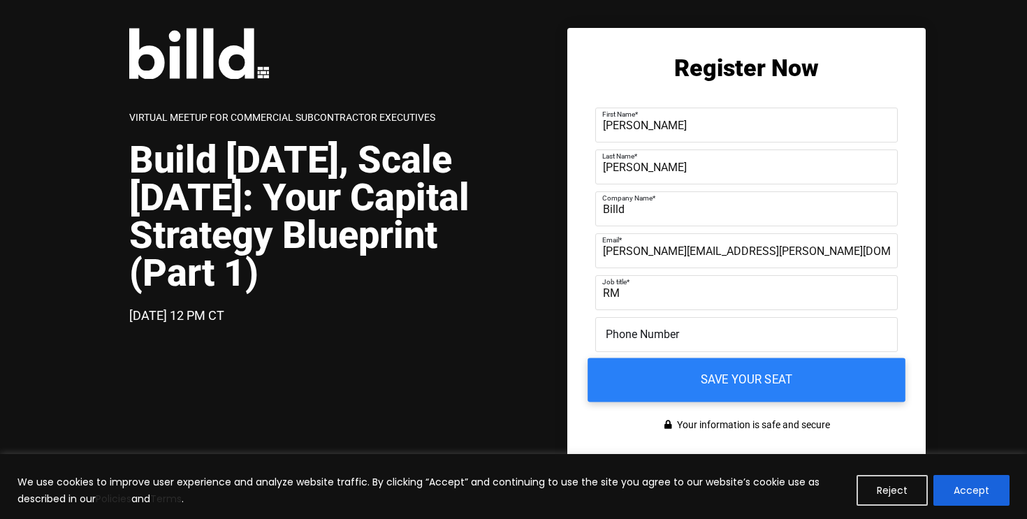 The width and height of the screenshot is (1027, 519). What do you see at coordinates (611, 240) in the screenshot?
I see `span: Email` at bounding box center [611, 240].